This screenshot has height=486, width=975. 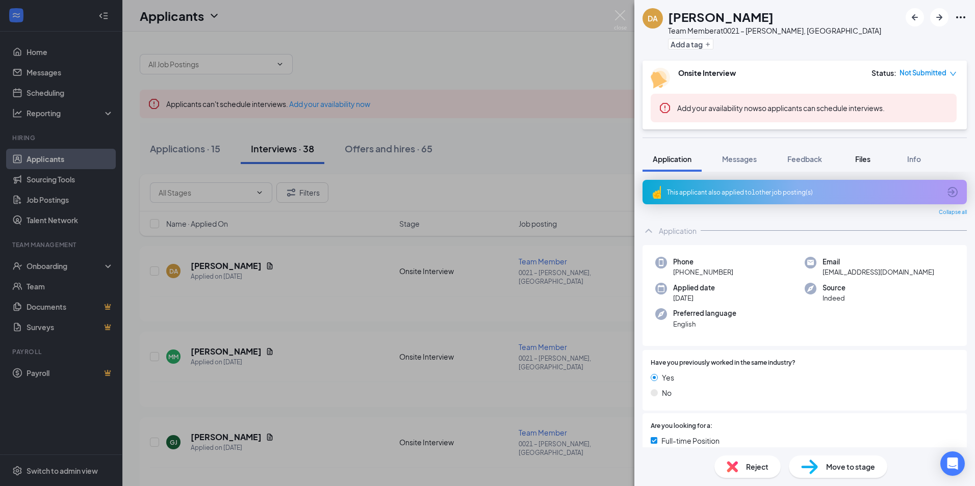 What do you see at coordinates (678, 231) in the screenshot?
I see `div: Application` at bounding box center [678, 231].